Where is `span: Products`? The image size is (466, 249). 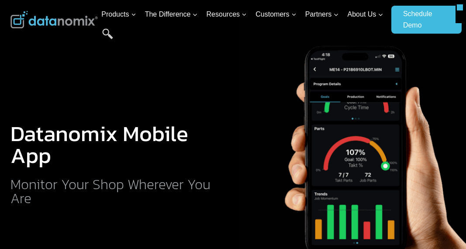
span: Products is located at coordinates (118, 14).